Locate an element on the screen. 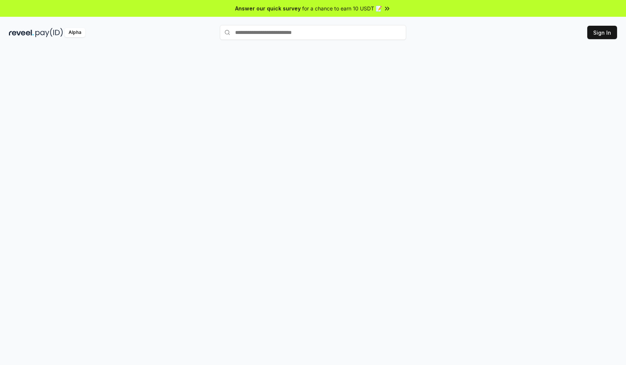  span: Answer our quick survey is located at coordinates (268, 8).